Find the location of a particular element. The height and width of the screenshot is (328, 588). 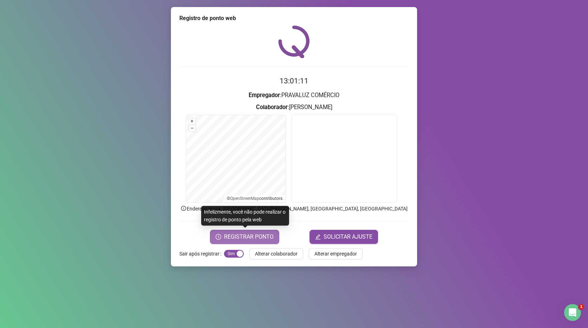

div: Infelizmente, você não pode realizar o registro de ponto pela web is located at coordinates (245, 216).